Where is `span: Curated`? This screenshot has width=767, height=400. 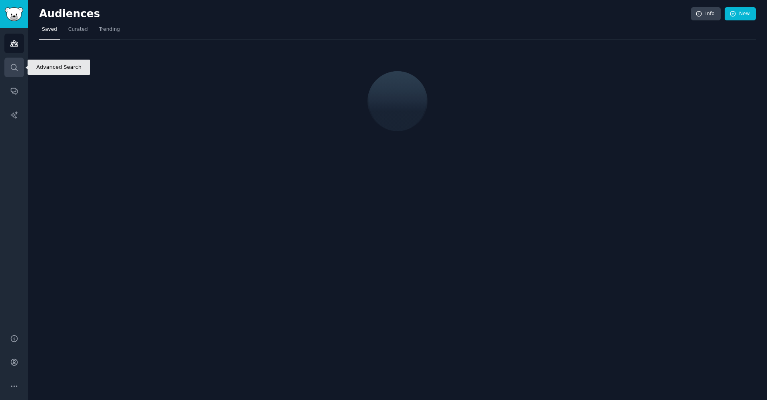
span: Curated is located at coordinates (78, 30).